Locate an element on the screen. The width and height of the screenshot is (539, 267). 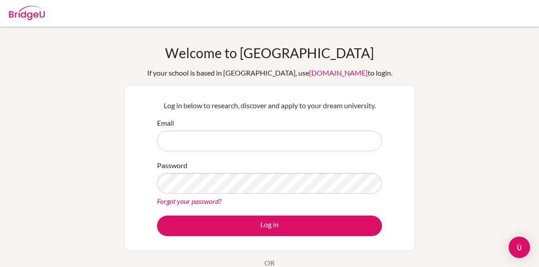
div: Open Intercom Messenger is located at coordinates (520, 248).